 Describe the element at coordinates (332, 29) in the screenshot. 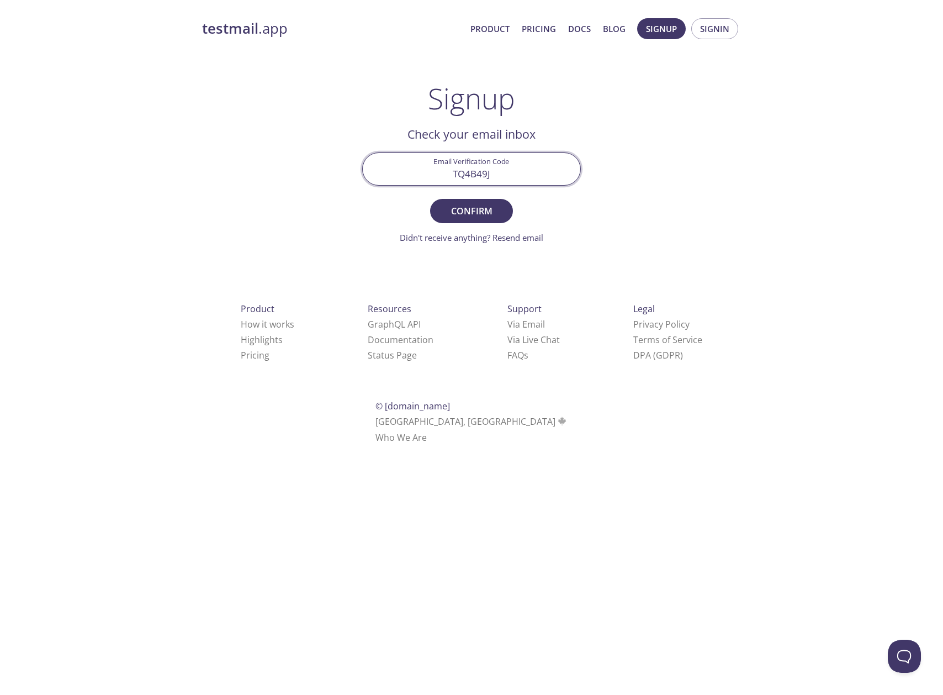

I see `a: testmail.app` at that location.